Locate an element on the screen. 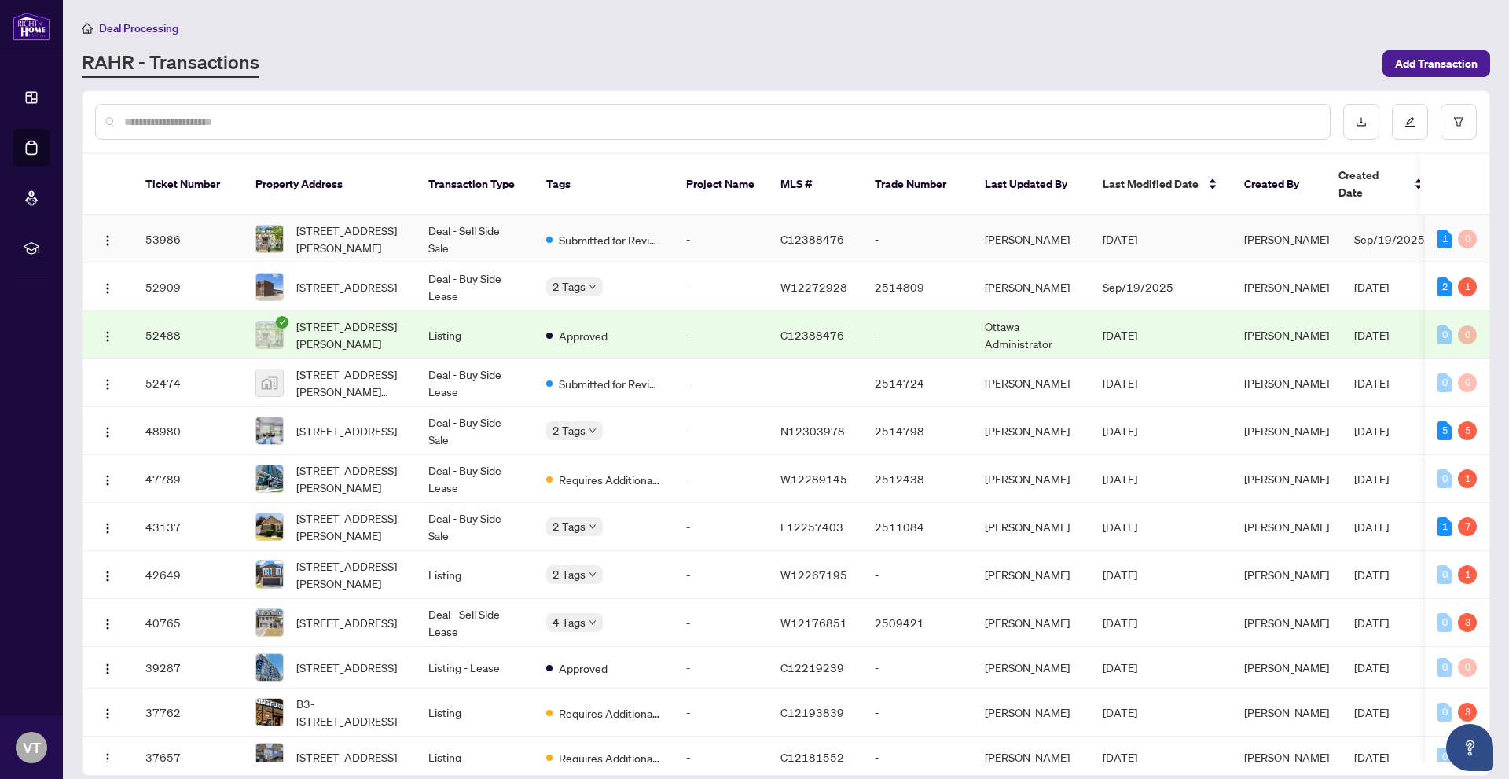  th: Created By is located at coordinates (1278, 185).